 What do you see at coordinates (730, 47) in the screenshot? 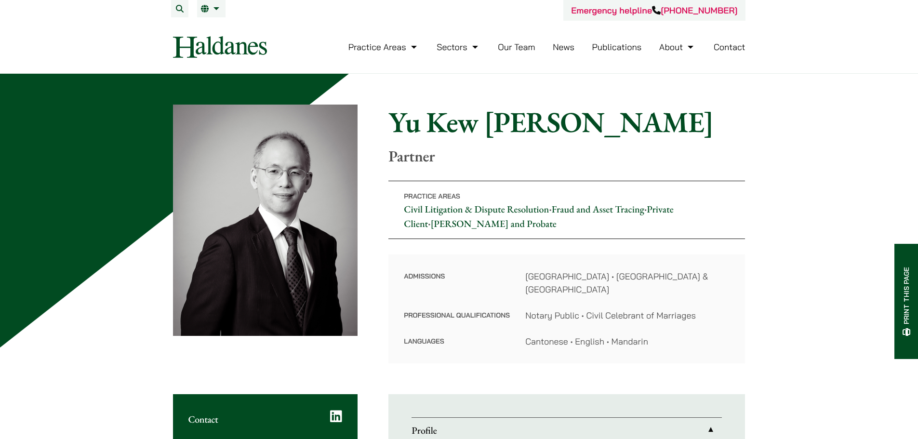
I see `a: Contact` at bounding box center [730, 47].